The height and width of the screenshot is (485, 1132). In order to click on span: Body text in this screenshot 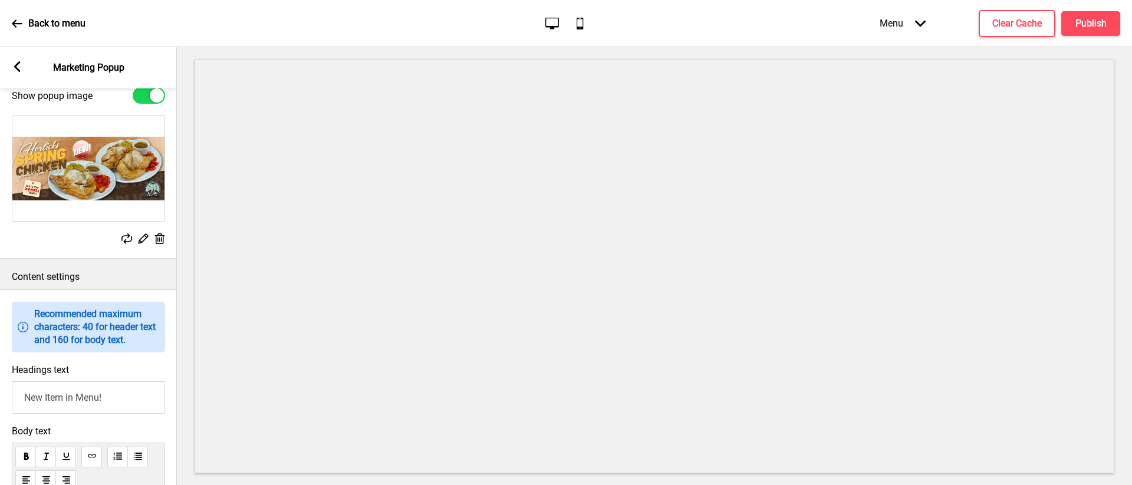, I will do `click(88, 431)`.